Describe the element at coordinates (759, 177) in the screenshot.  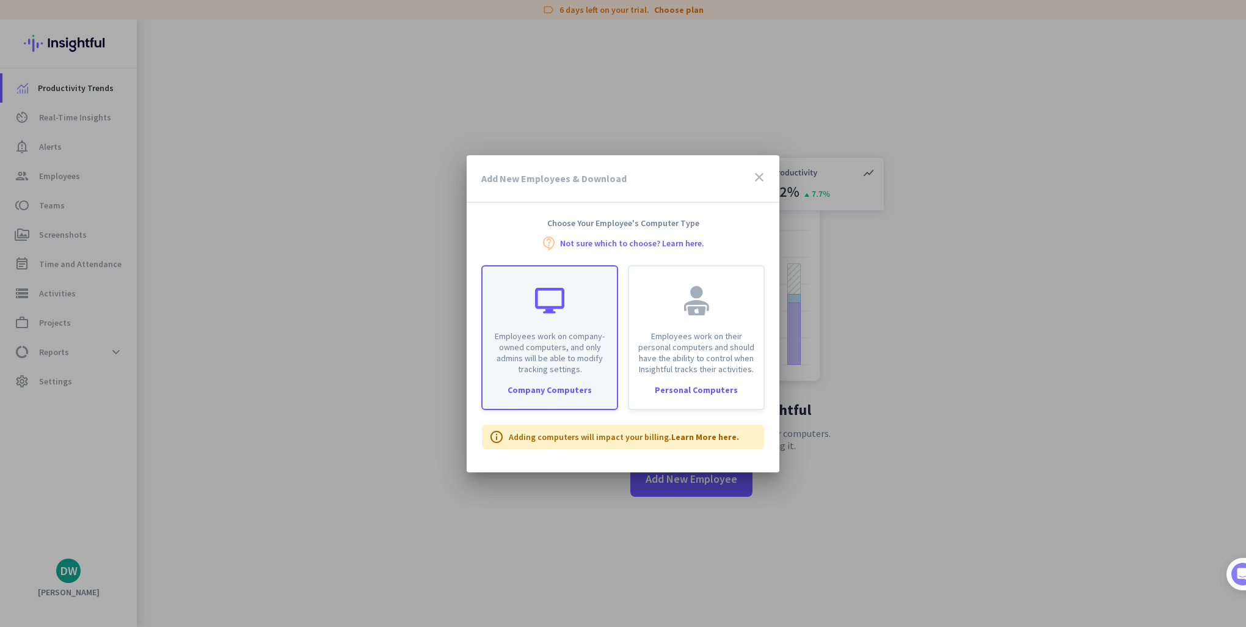
I see `i: close` at that location.